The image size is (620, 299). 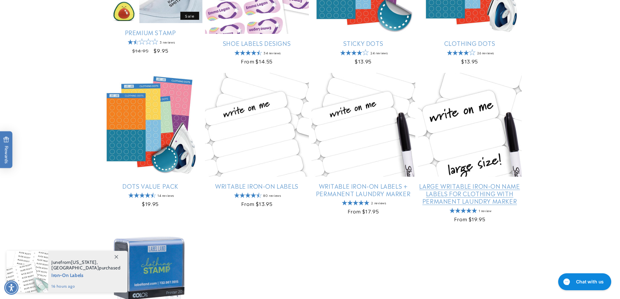 What do you see at coordinates (469, 43) in the screenshot?
I see `a: Clothing Dots` at bounding box center [469, 43].